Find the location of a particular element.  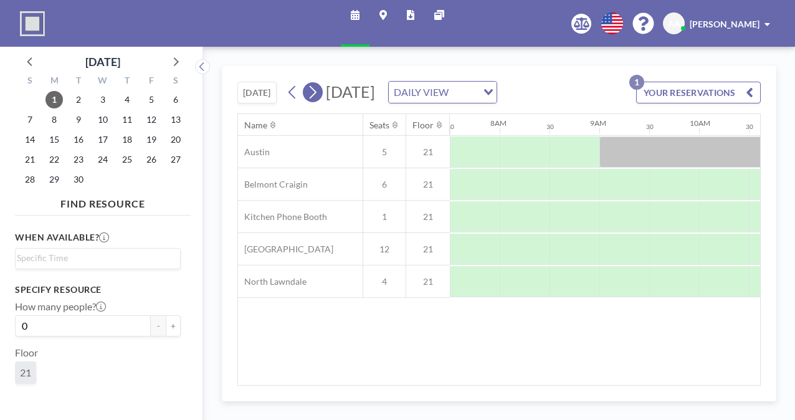

label: Type is located at coordinates (25, 400).